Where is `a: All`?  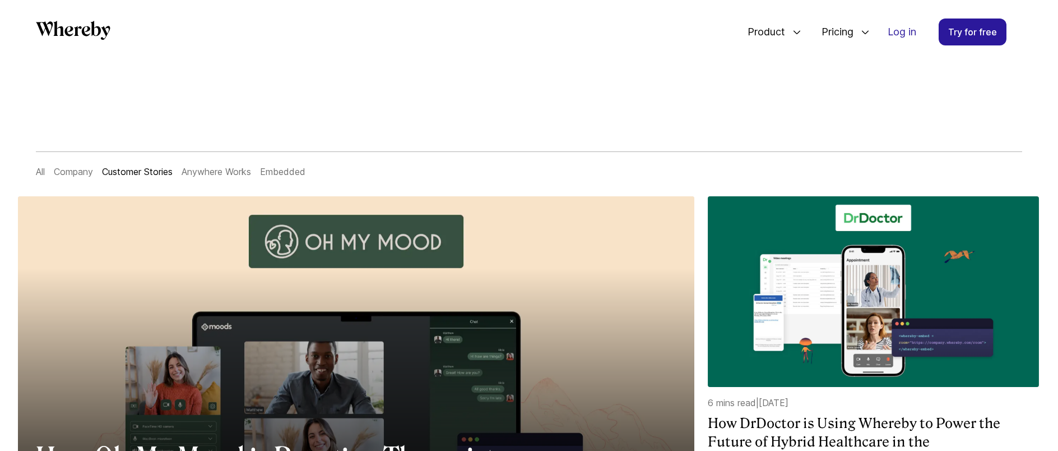 a: All is located at coordinates (40, 171).